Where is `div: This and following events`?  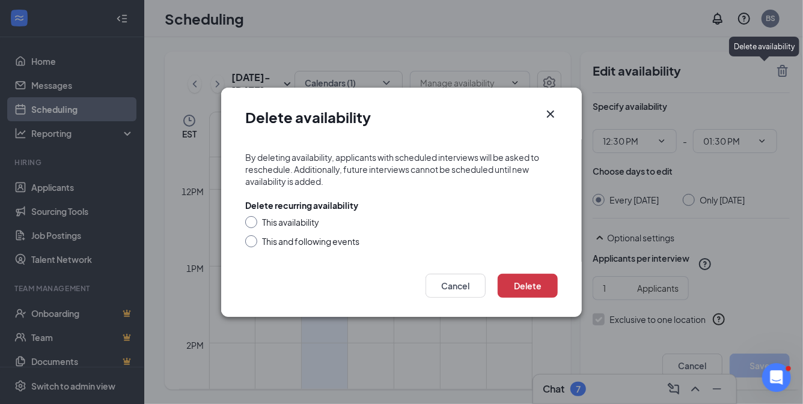 div: This and following events is located at coordinates (311, 242).